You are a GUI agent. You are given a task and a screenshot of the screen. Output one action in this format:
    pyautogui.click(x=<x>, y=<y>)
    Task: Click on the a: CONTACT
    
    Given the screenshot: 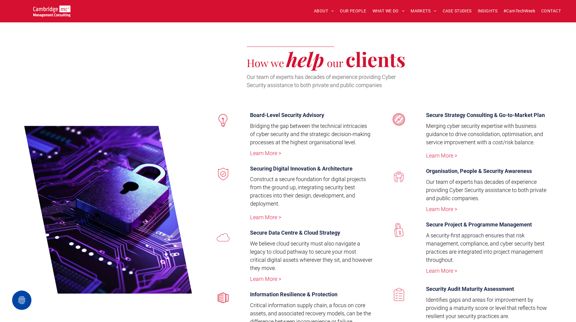 What is the action you would take?
    pyautogui.click(x=551, y=11)
    